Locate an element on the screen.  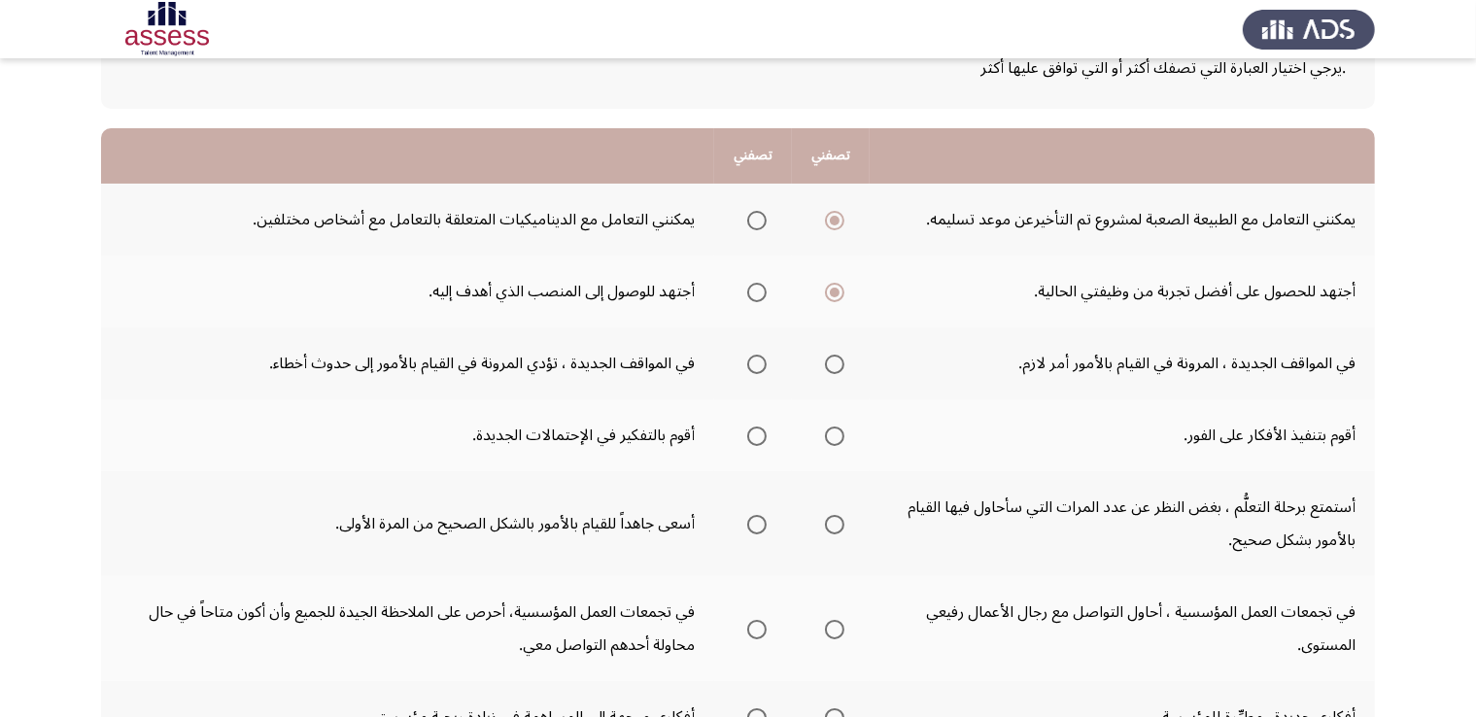
td: في تجمعات العمل المؤسسية، أحرص على الملاحظة الجيدة للجميع وأن أكون متاحاً في حال محاولة أحدهم الت... is located at coordinates (407, 629).